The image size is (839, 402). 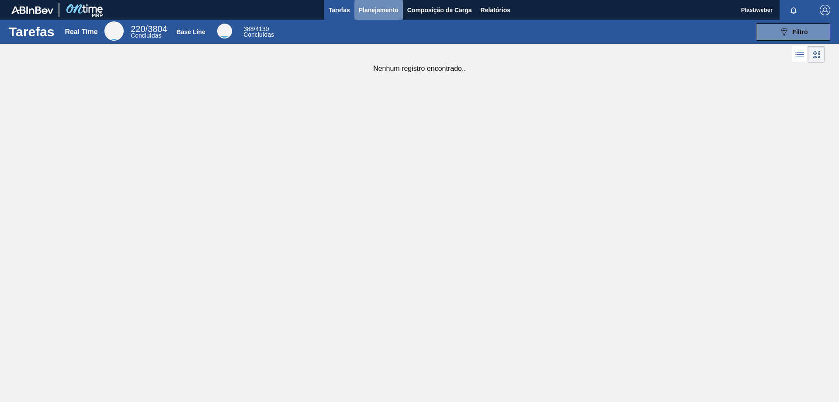 What do you see at coordinates (138, 29) in the screenshot?
I see `span: 220` at bounding box center [138, 29].